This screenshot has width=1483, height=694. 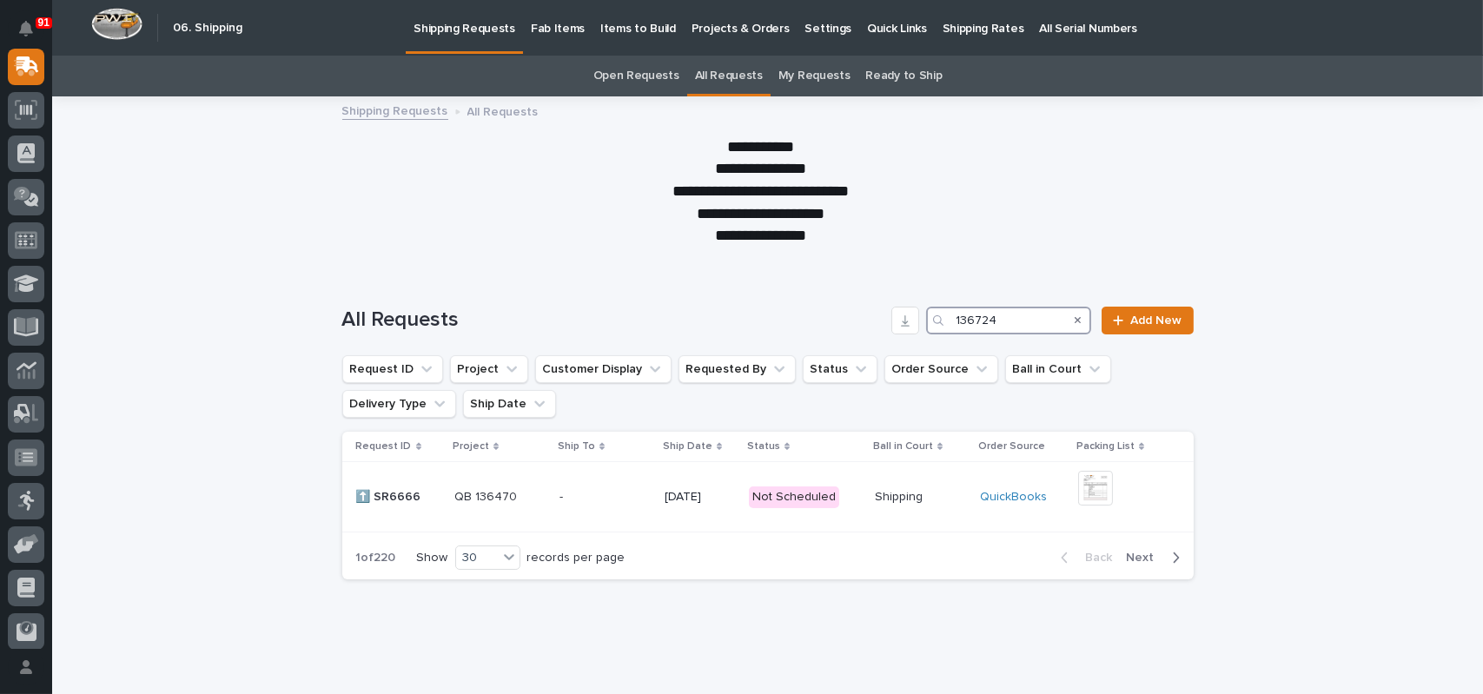 I want to click on p: Status, so click(x=764, y=447).